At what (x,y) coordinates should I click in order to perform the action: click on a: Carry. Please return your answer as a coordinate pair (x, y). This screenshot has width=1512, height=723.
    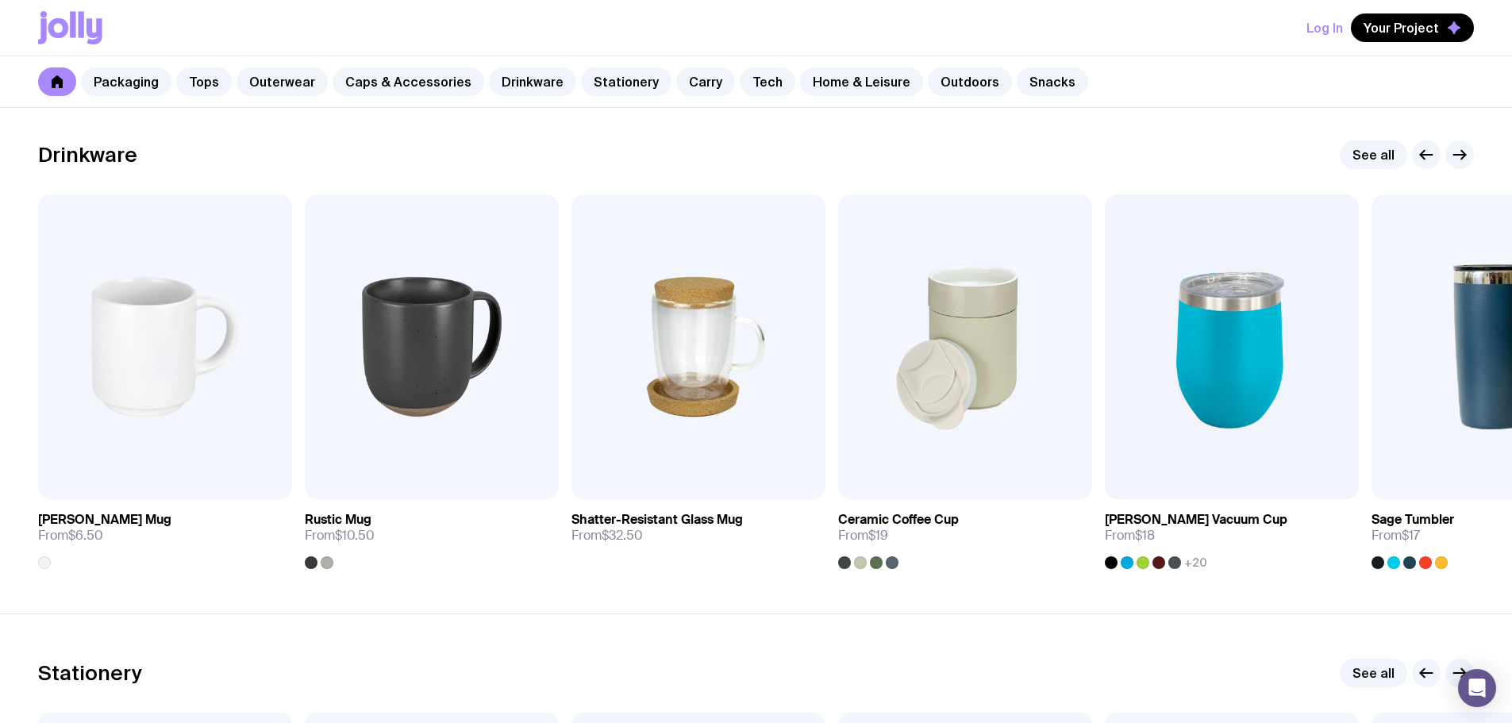
    Looking at the image, I should click on (706, 82).